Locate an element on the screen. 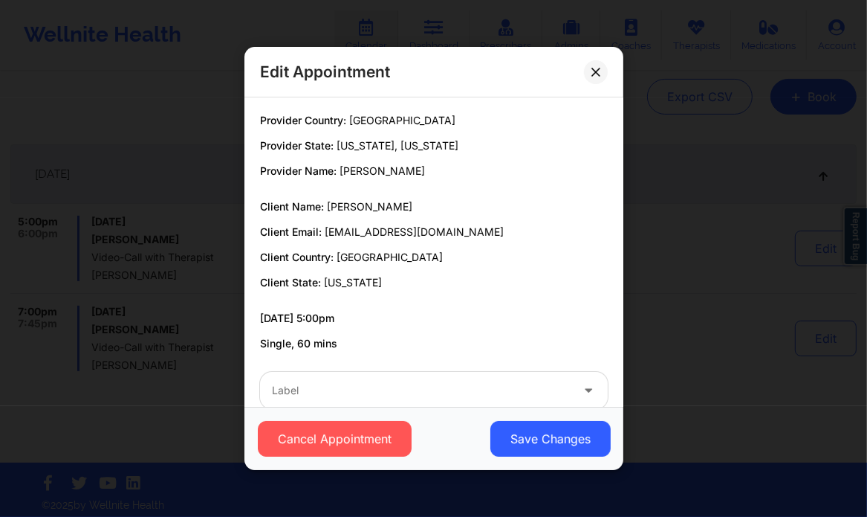 This screenshot has height=517, width=867. p: Client State: is located at coordinates (434, 282).